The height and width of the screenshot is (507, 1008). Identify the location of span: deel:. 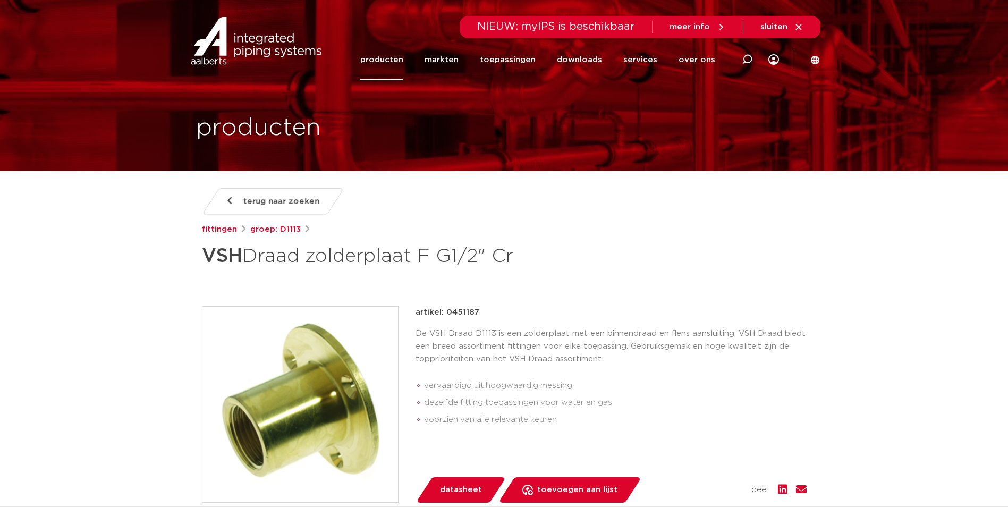
(760, 490).